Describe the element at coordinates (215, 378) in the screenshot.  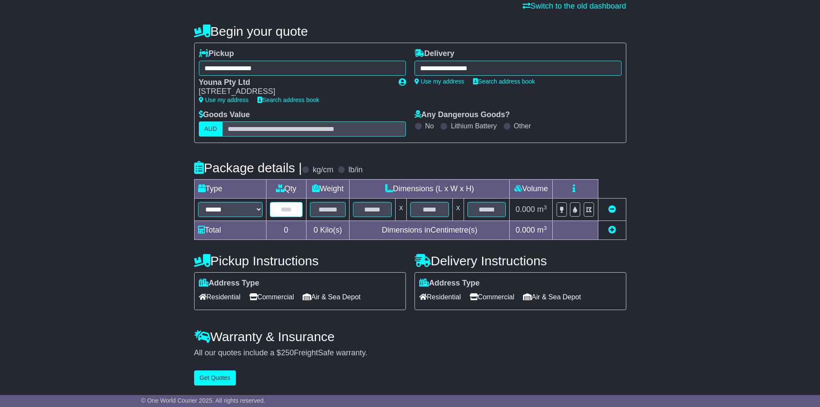
I see `button: Get Quotes` at that location.